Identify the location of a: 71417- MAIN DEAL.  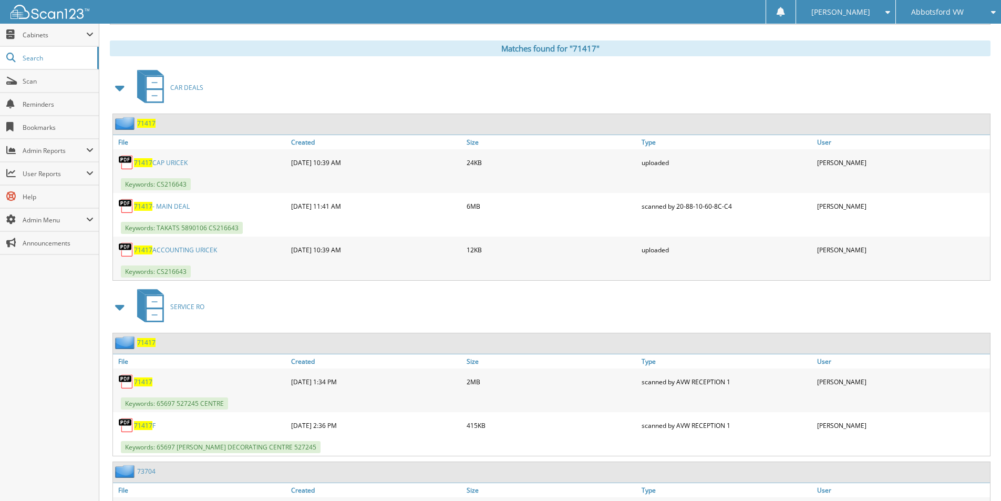
(162, 206).